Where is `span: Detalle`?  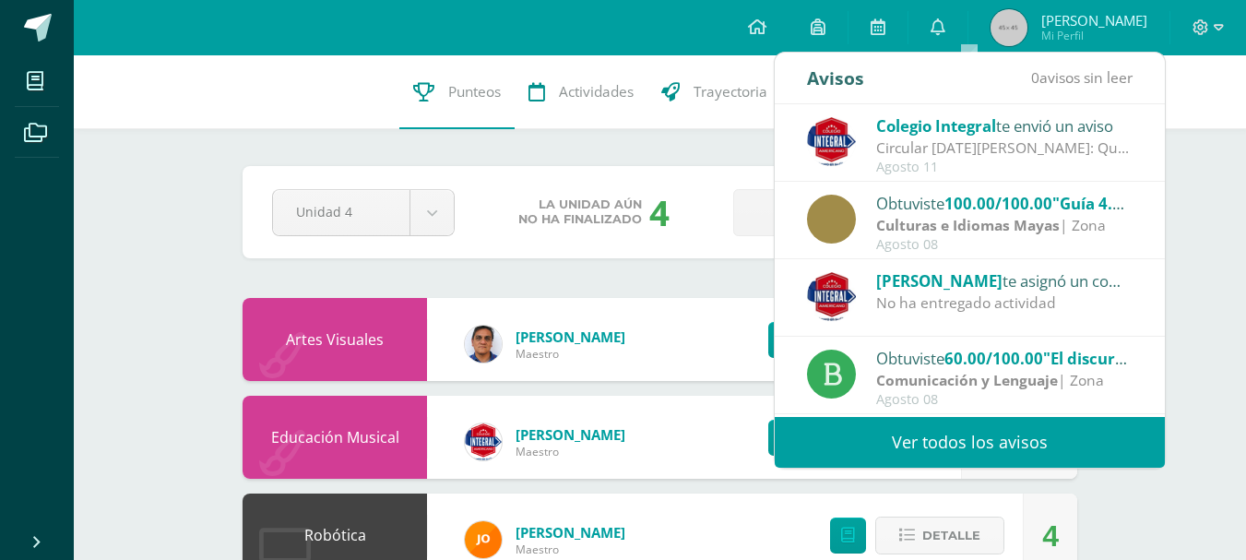
span: Detalle is located at coordinates (951, 535).